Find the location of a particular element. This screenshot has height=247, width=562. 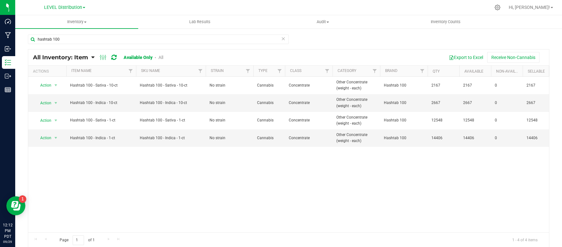

a: Class is located at coordinates (296, 71).